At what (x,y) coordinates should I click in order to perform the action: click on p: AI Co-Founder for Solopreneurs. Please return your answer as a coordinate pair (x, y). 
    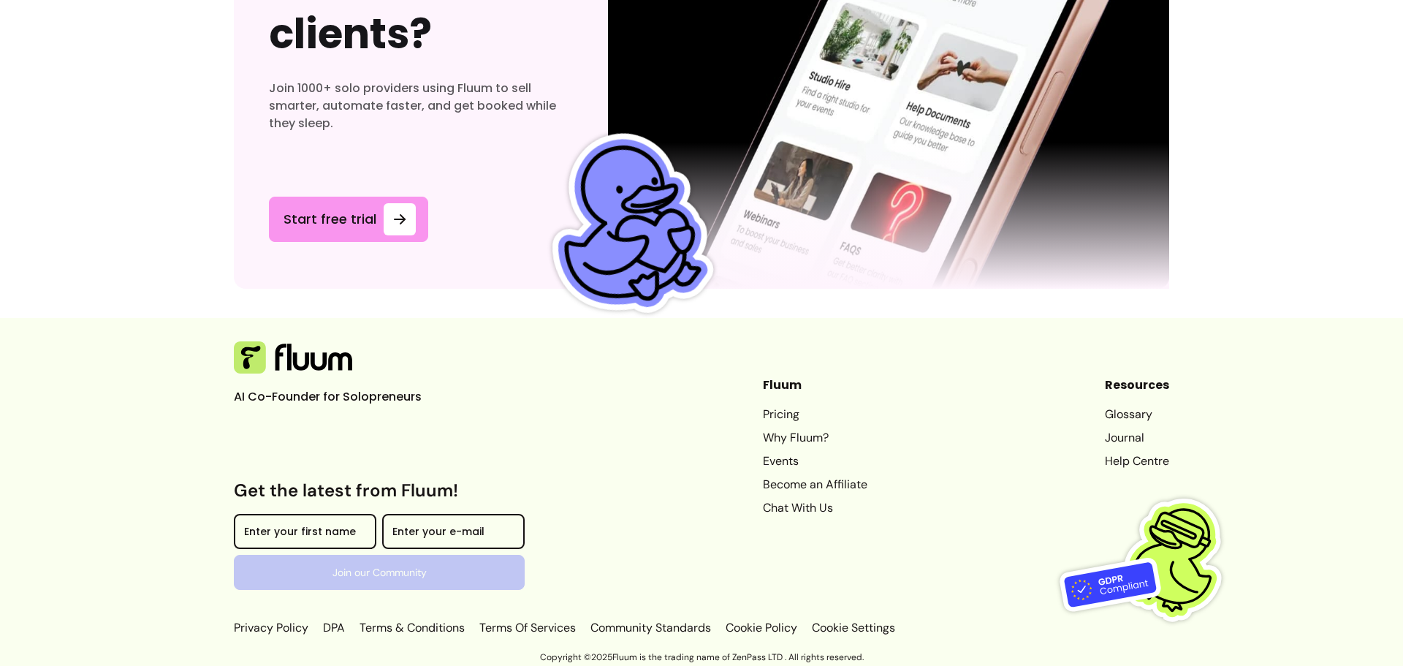
    Looking at the image, I should click on (343, 397).